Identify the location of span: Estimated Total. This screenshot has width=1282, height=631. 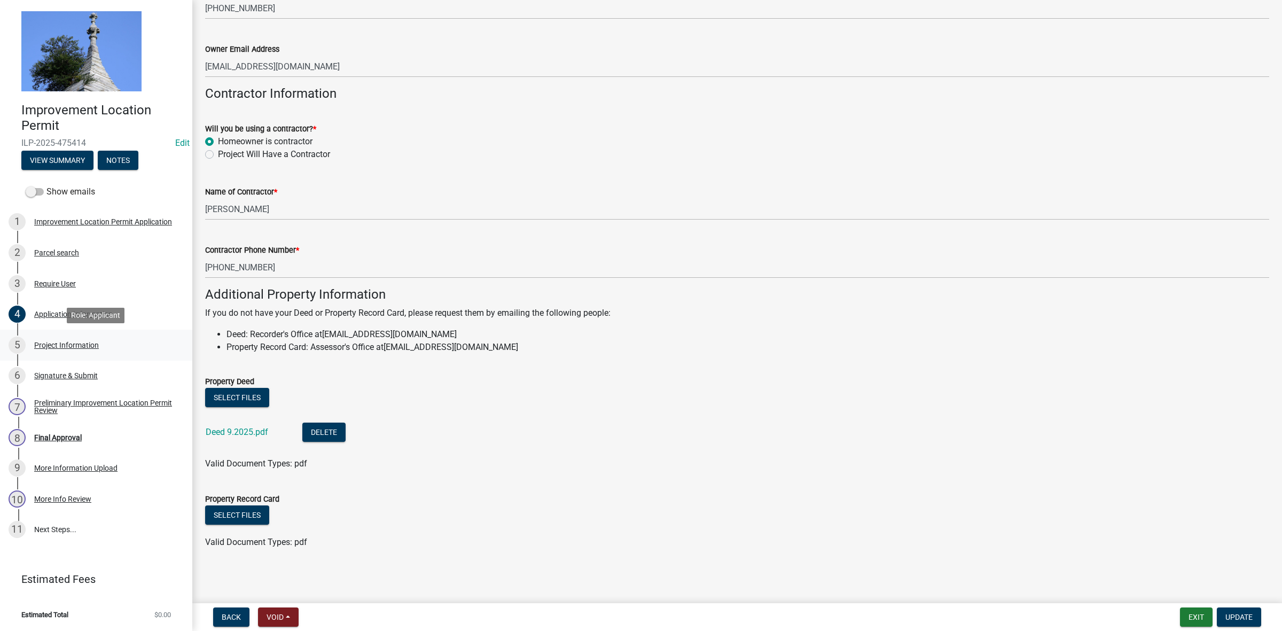
(45, 614).